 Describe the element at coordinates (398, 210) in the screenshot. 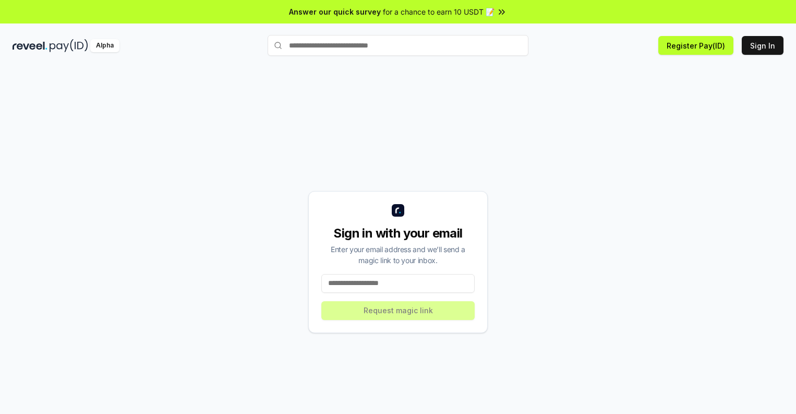

I see `img: logo_small` at that location.